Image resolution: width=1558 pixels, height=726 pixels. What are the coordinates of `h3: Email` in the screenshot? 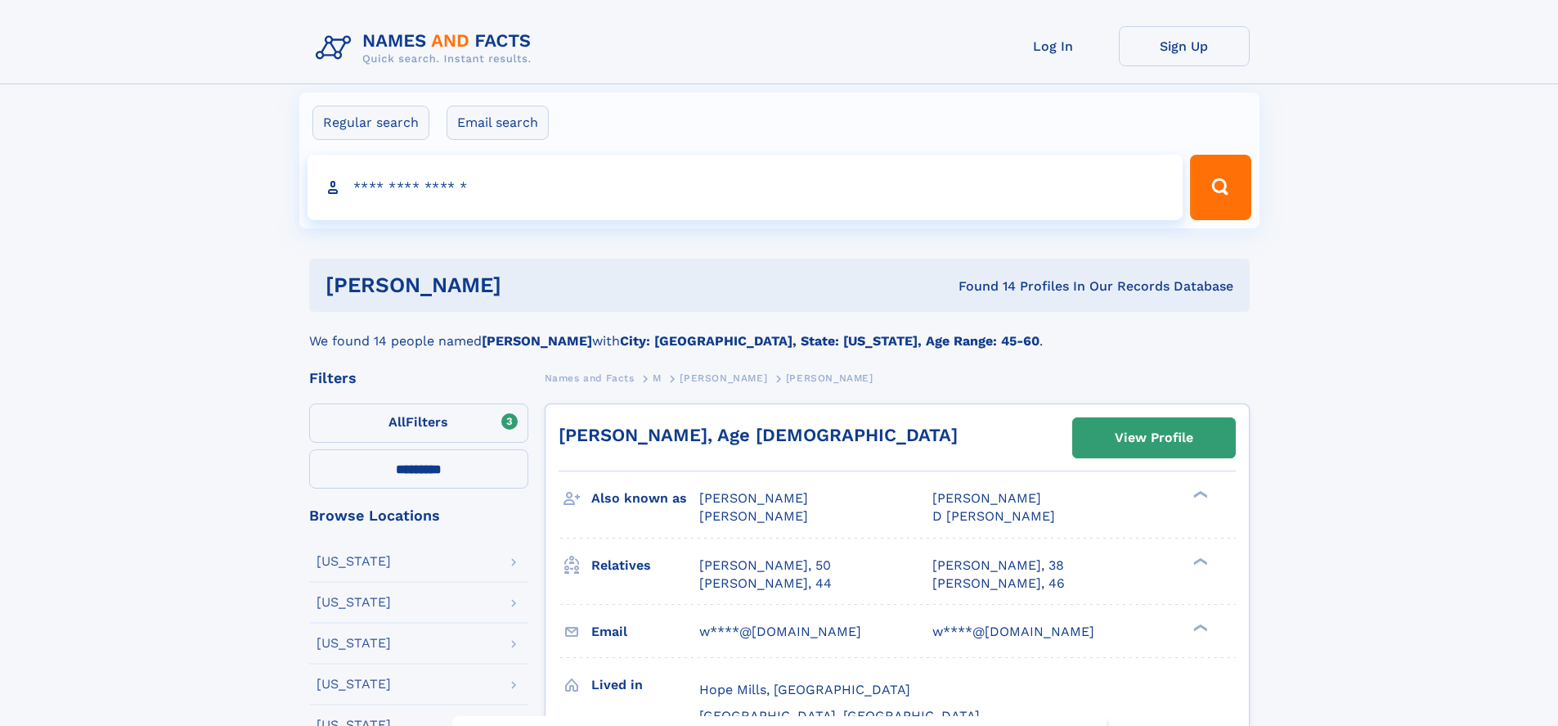 It's located at (645, 632).